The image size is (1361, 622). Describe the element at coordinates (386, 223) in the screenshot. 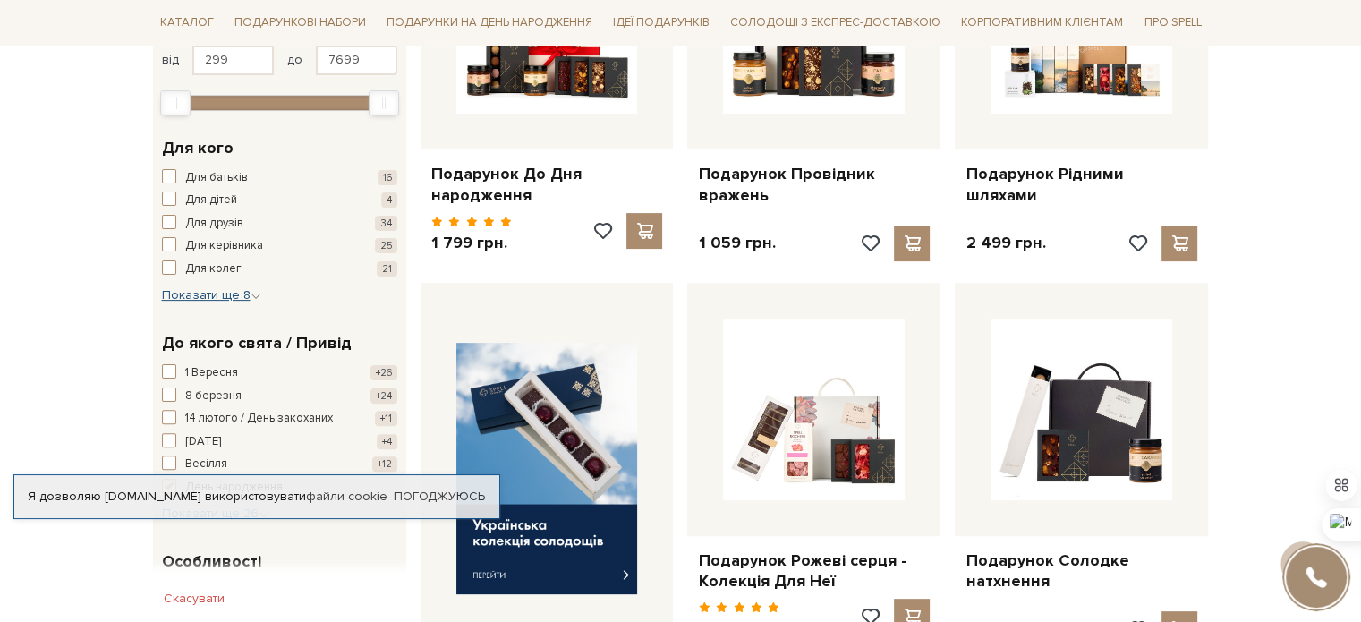

I see `span: 34` at that location.